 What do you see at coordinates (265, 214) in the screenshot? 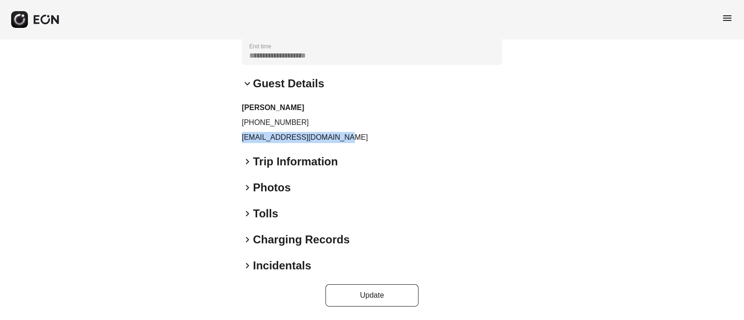
I see `h2: Tolls` at bounding box center [265, 214].